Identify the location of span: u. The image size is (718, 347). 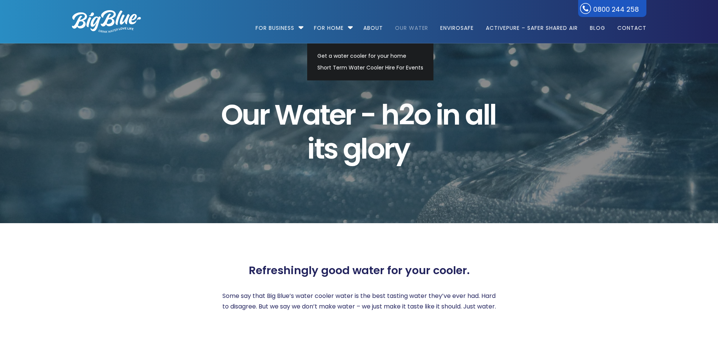
(250, 115).